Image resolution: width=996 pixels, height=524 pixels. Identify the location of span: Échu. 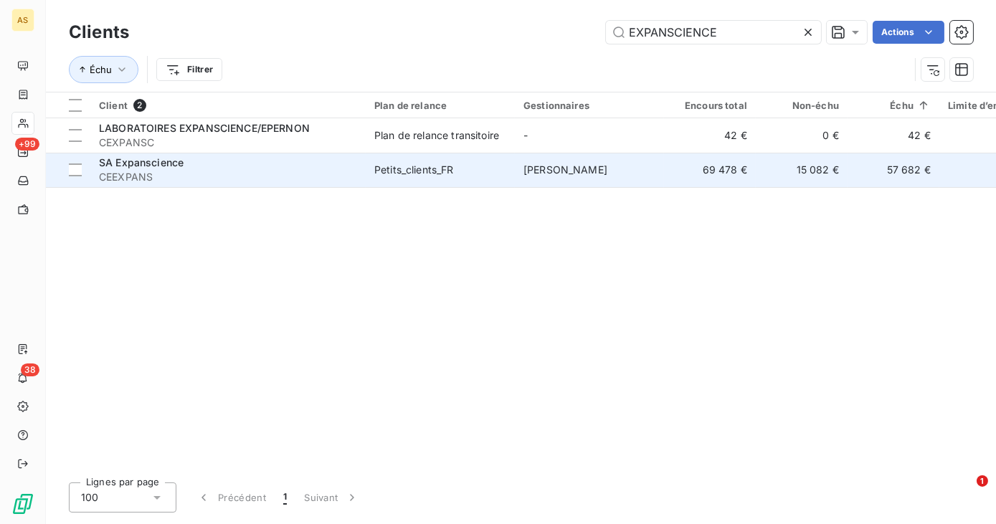
(100, 70).